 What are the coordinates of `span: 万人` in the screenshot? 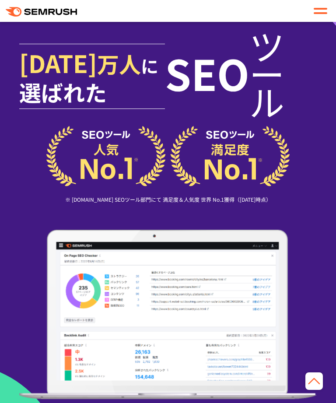 It's located at (119, 63).